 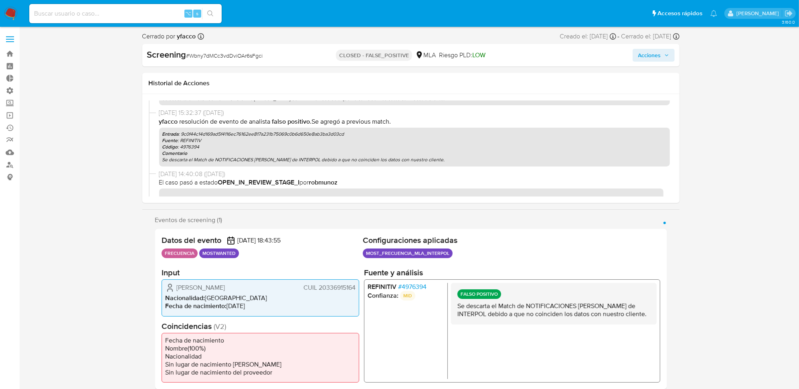 What do you see at coordinates (197, 13) in the screenshot?
I see `span: s` at bounding box center [197, 13].